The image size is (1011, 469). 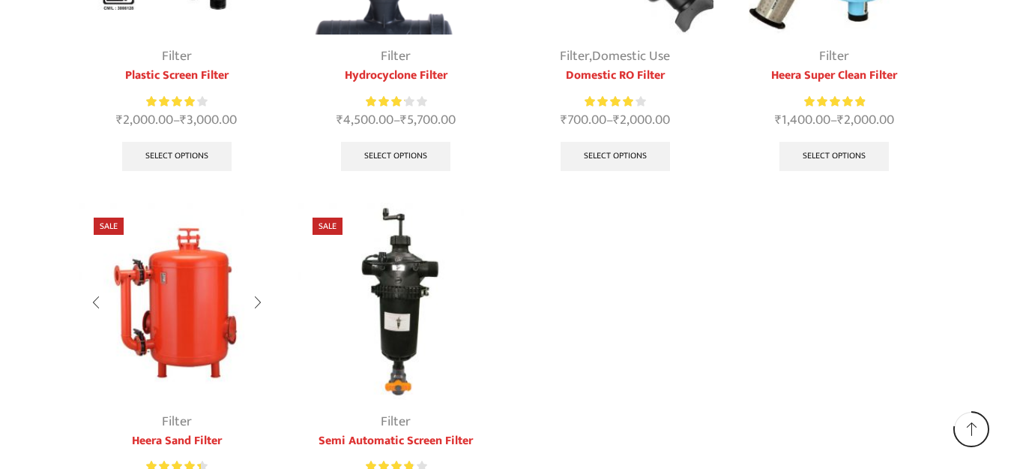 What do you see at coordinates (428, 120) in the screenshot?
I see `bdi: 5,700.00` at bounding box center [428, 120].